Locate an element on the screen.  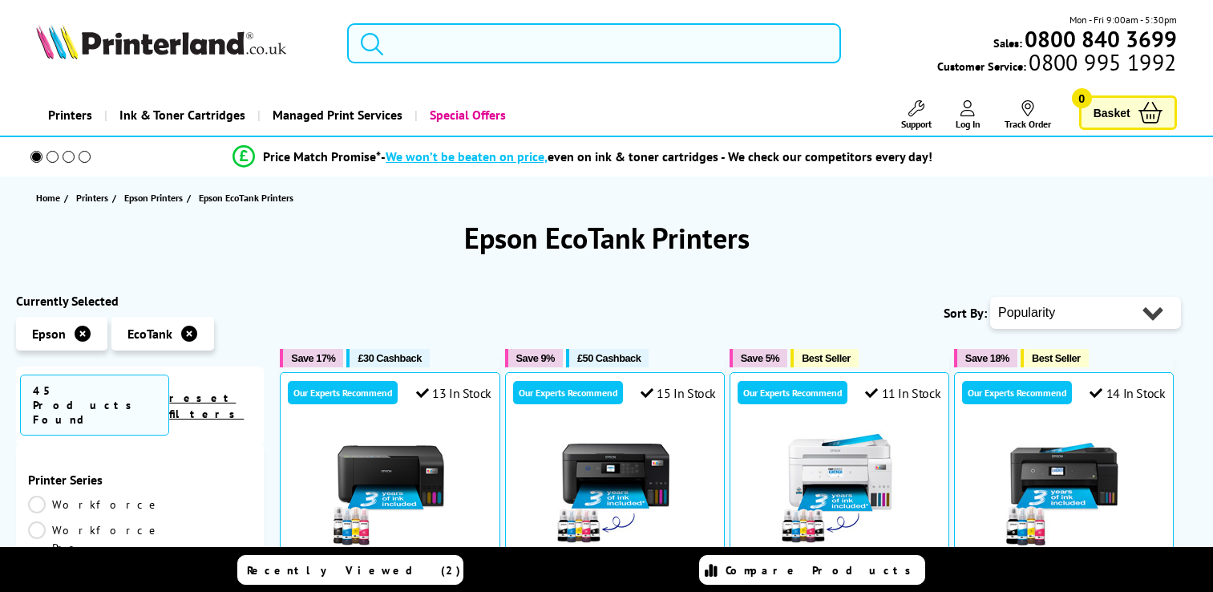
span: Sales: is located at coordinates (1008, 42).